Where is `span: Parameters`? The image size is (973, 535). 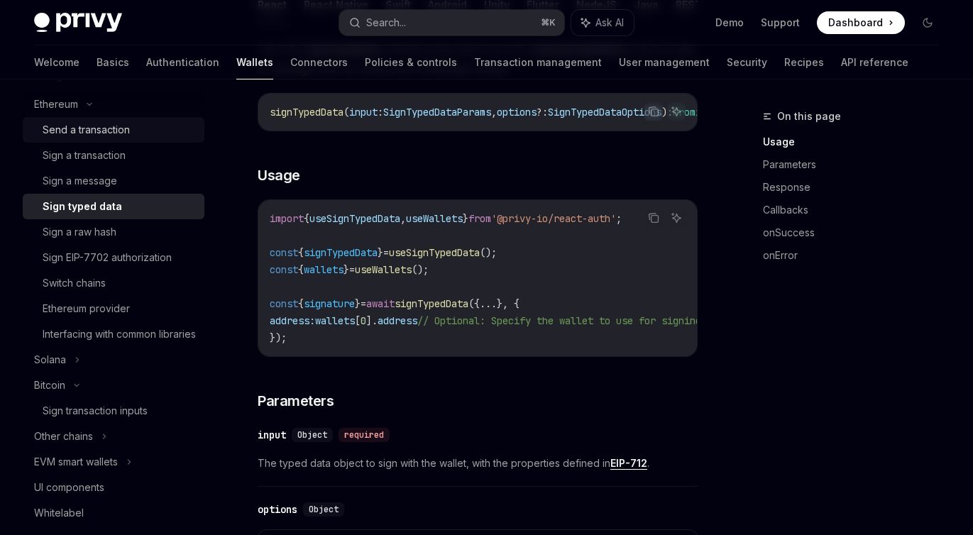
span: Parameters is located at coordinates (295, 401).